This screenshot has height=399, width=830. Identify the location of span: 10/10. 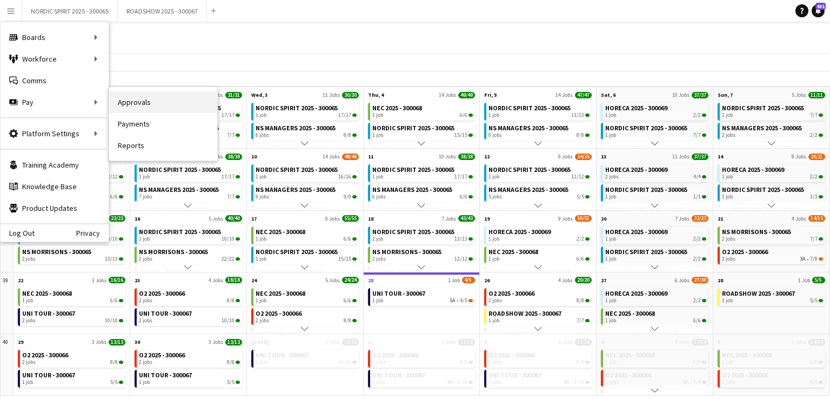
(345, 362).